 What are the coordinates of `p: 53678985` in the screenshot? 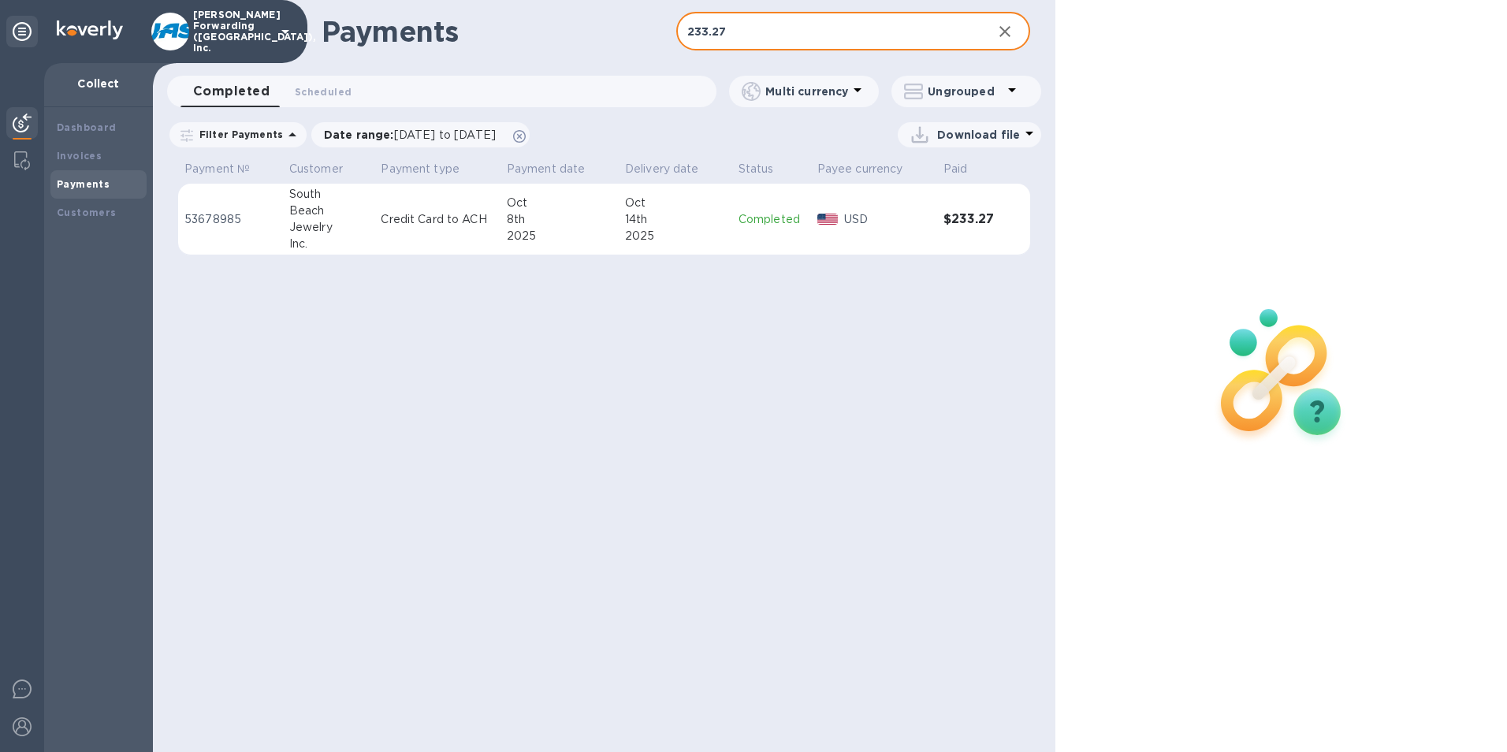 It's located at (230, 219).